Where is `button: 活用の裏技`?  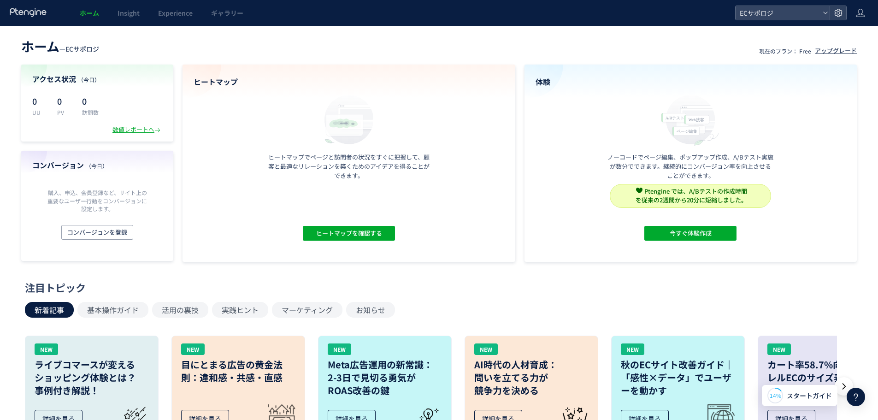
button: 活用の裏技 is located at coordinates (180, 310).